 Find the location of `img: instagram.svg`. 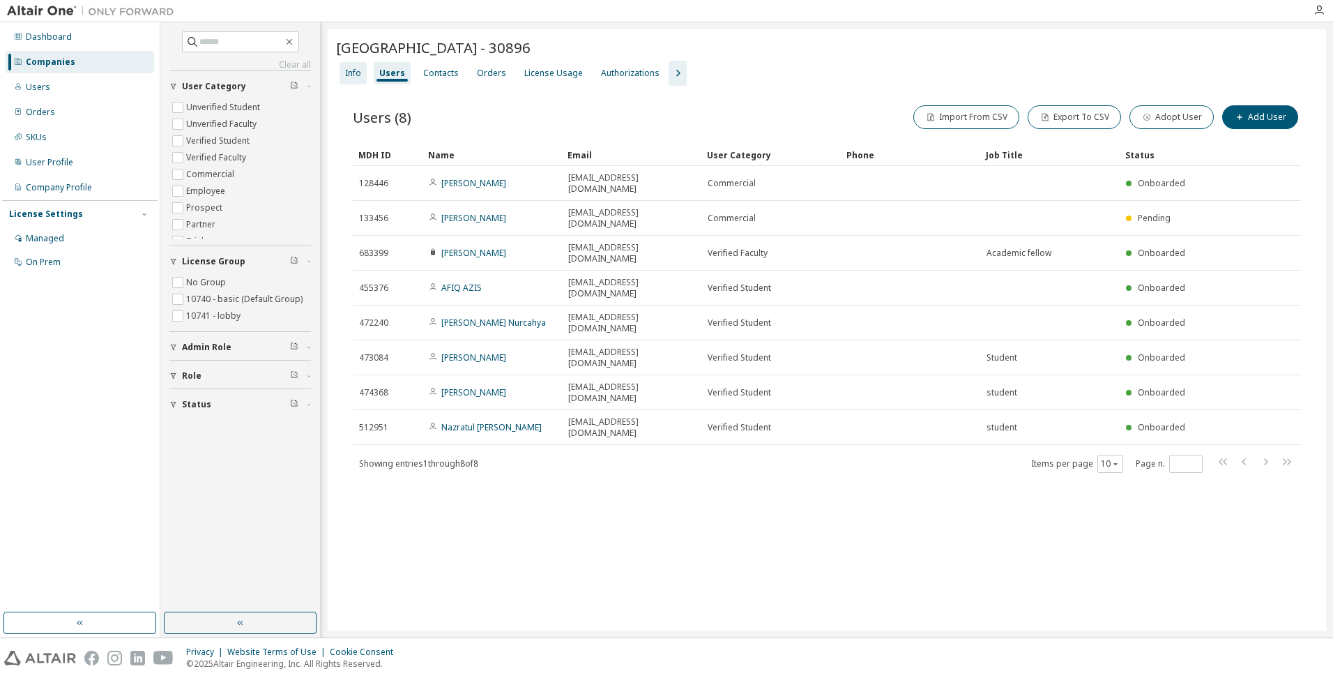

img: instagram.svg is located at coordinates (114, 657).